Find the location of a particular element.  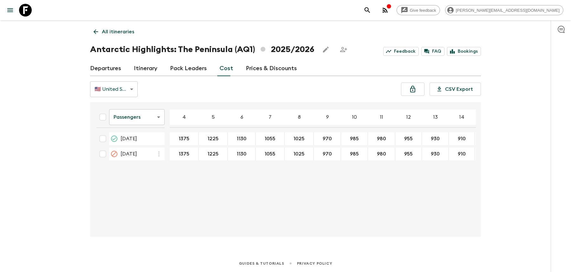

p: 9 is located at coordinates (327, 117).